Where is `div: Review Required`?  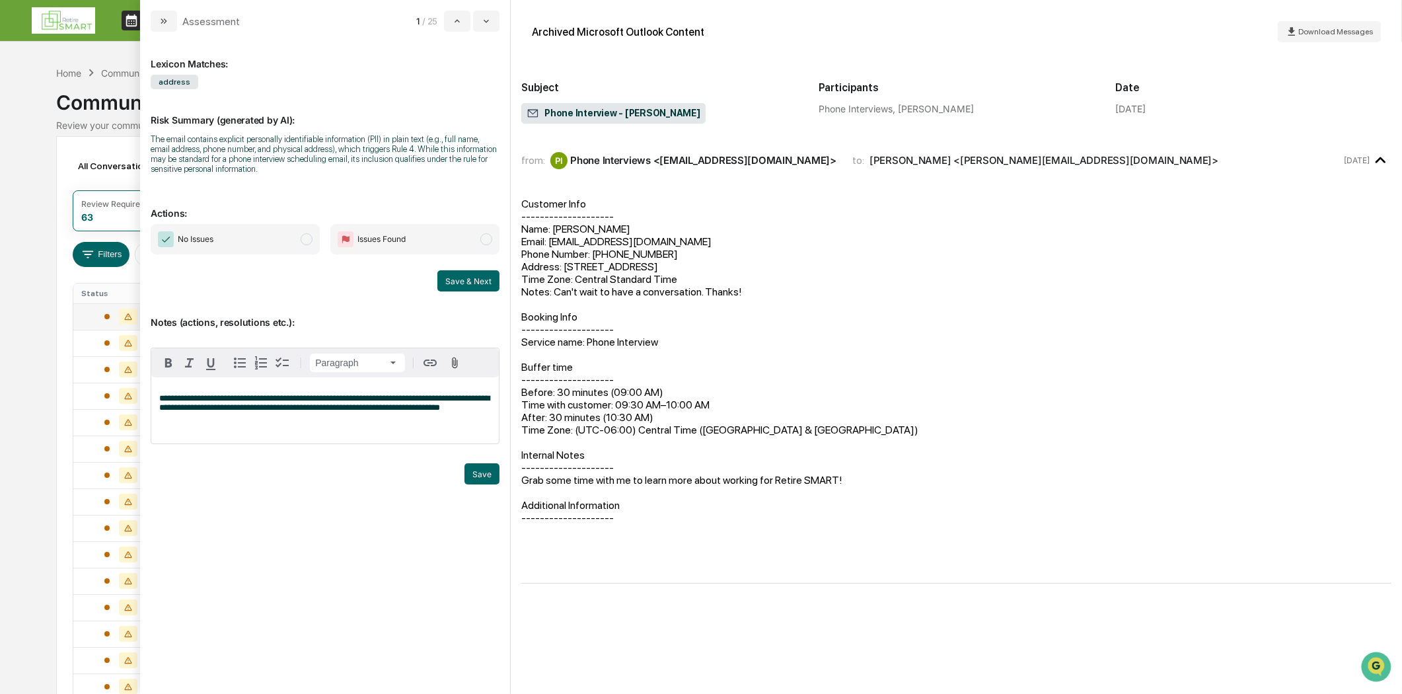 div: Review Required is located at coordinates (113, 203).